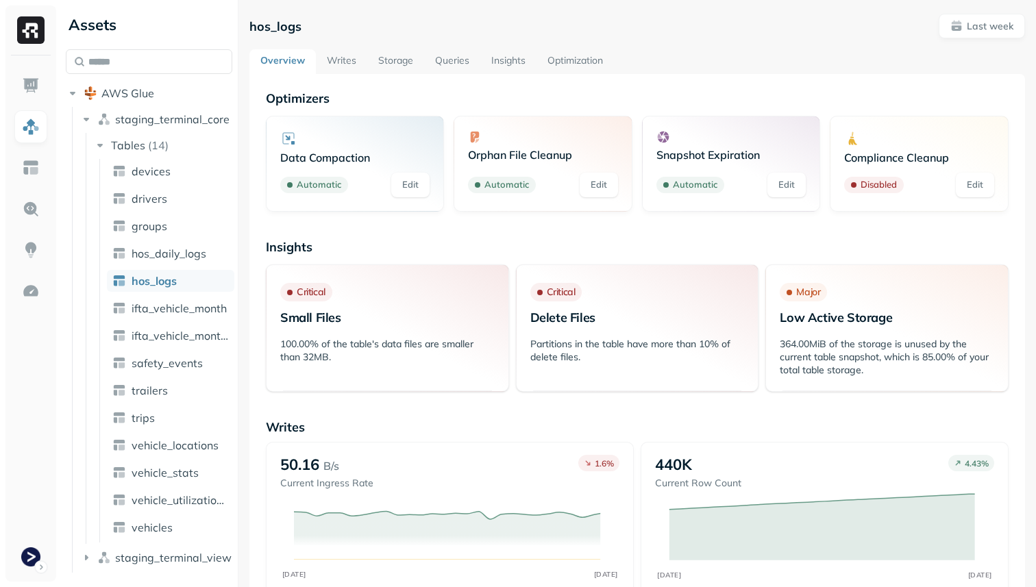 The height and width of the screenshot is (587, 1036). I want to click on span: trailers, so click(149, 391).